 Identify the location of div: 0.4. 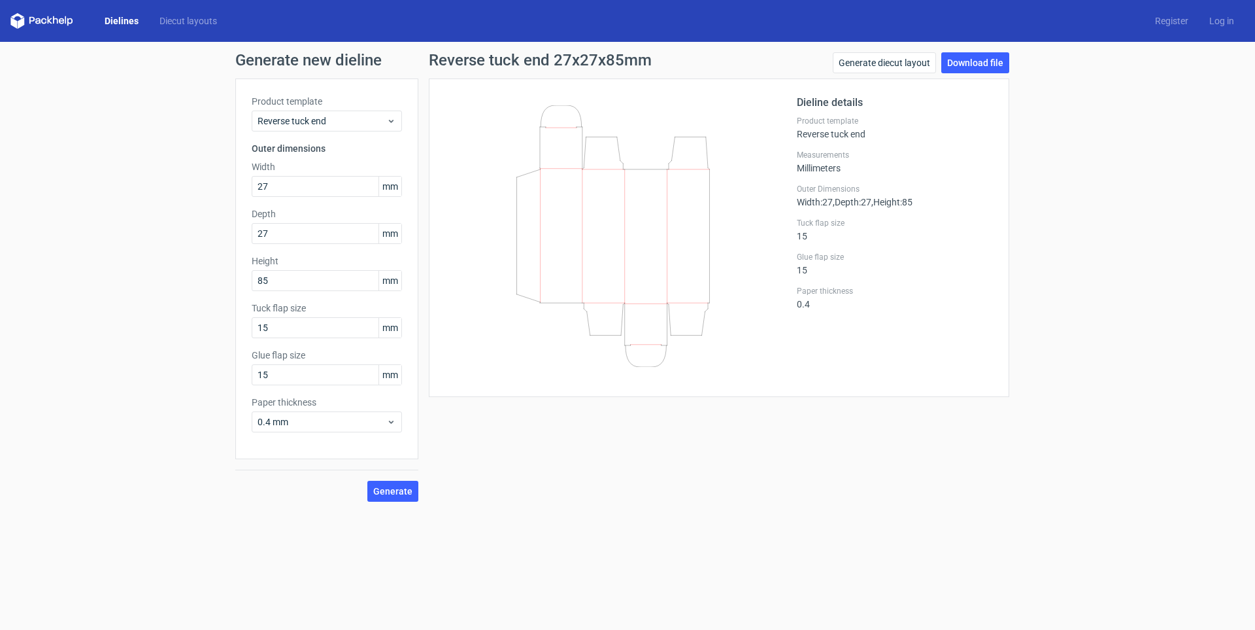
(895, 298).